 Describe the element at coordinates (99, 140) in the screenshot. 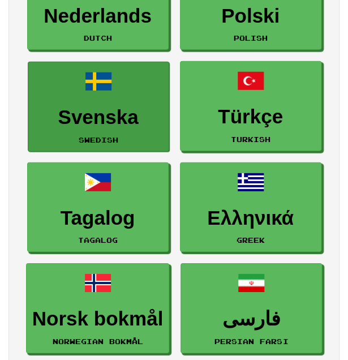

I see `small: Swedish` at that location.